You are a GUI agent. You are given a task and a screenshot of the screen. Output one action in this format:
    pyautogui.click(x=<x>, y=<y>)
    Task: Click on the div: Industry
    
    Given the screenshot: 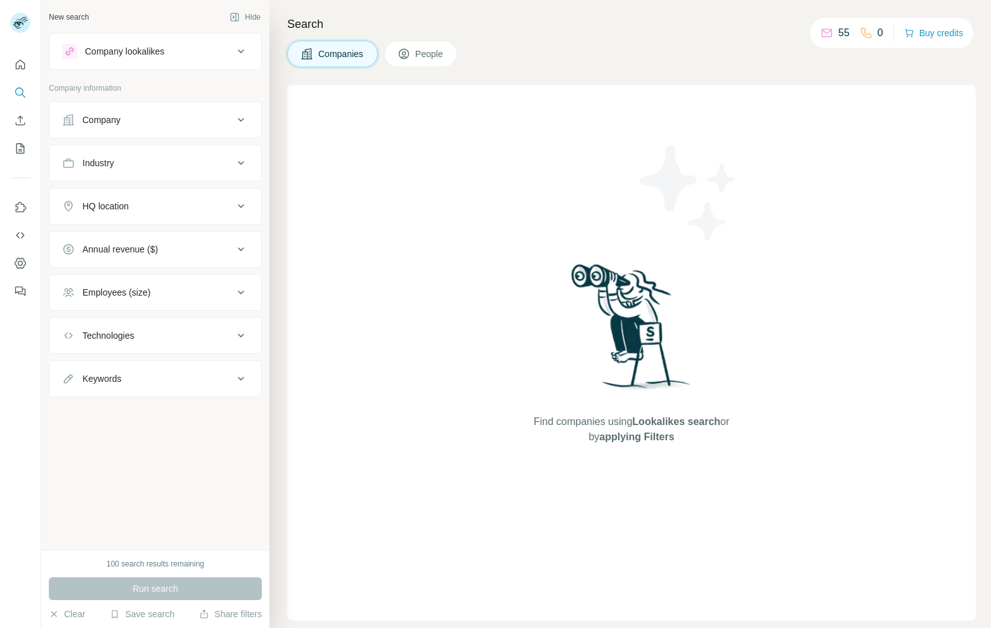 What is the action you would take?
    pyautogui.click(x=98, y=163)
    